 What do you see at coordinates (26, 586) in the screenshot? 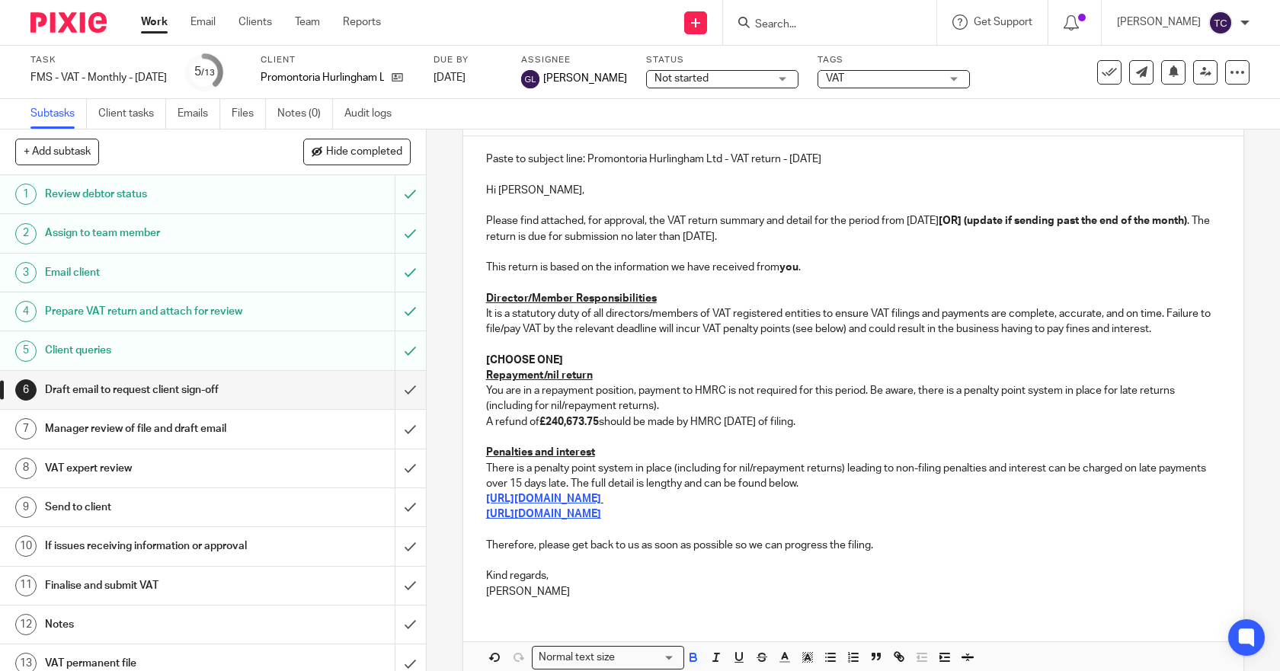
I see `div: 11` at bounding box center [26, 586].